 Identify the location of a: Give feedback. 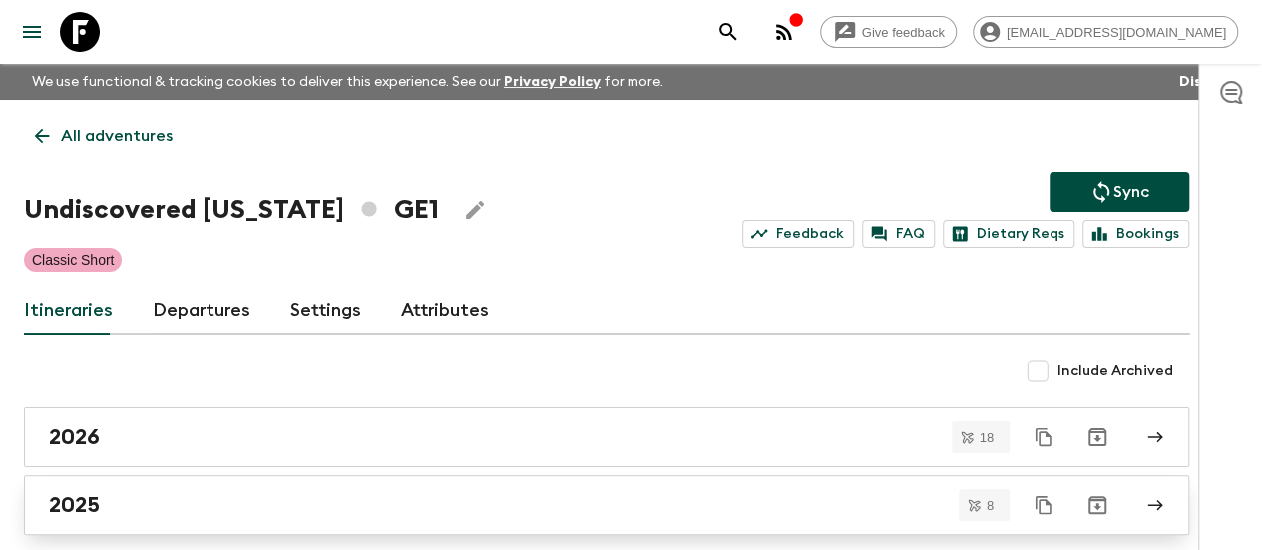
(888, 32).